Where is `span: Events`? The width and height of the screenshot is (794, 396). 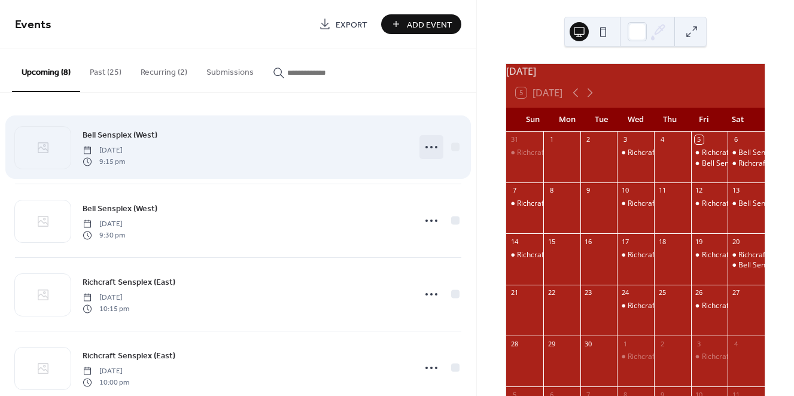
span: Events is located at coordinates (33, 25).